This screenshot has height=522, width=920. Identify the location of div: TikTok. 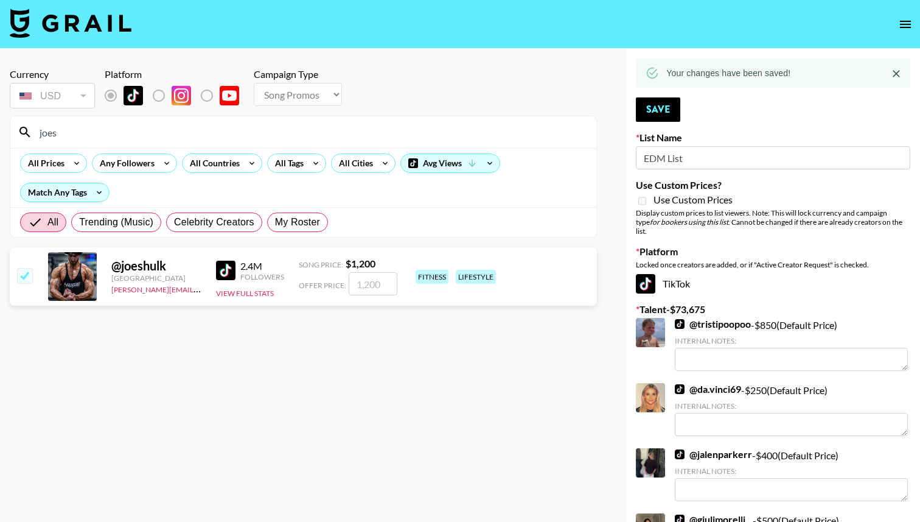
(773, 284).